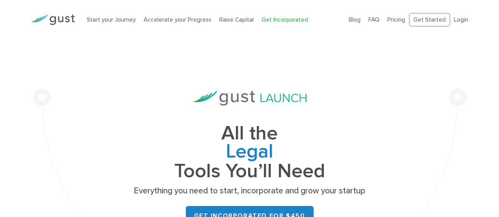  I want to click on a: Get Started, so click(430, 20).